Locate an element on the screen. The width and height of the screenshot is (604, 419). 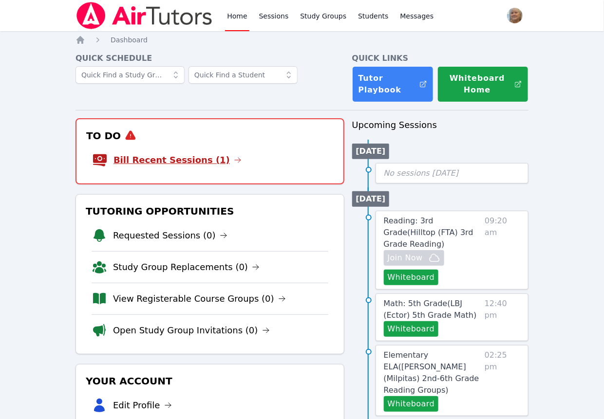
span: Join Now is located at coordinates (405, 258).